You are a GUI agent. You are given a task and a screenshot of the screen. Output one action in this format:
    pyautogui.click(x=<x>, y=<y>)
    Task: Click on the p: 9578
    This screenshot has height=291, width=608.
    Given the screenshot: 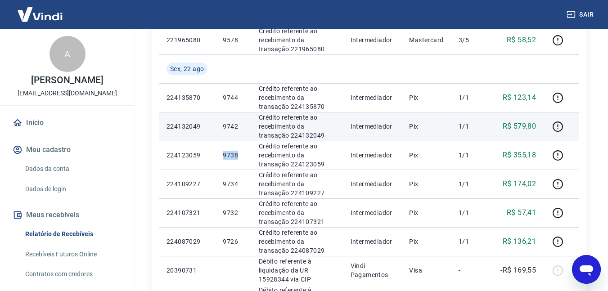 What is the action you would take?
    pyautogui.click(x=233, y=40)
    